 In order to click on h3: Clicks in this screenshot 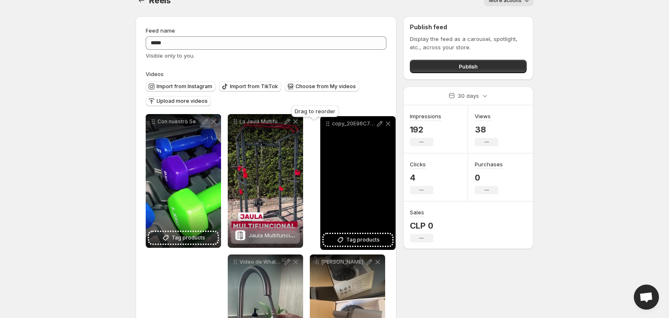, I will do `click(418, 164)`.